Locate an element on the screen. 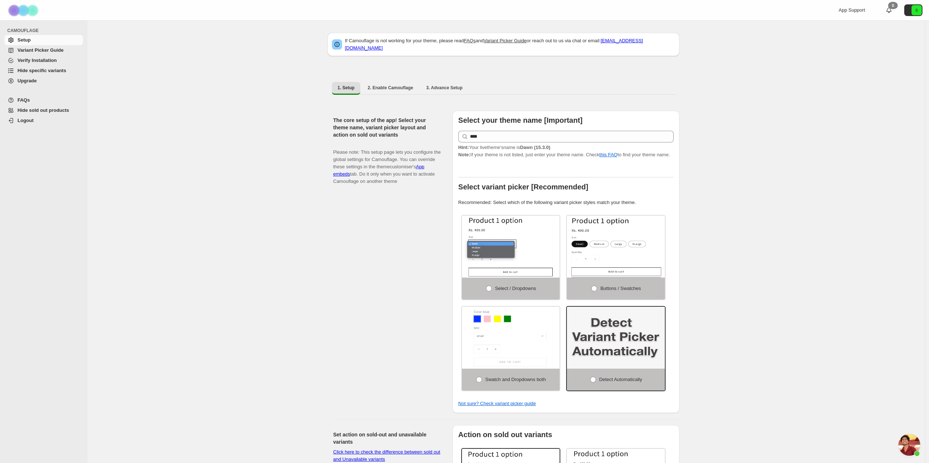 This screenshot has height=463, width=929. span: Your live theme's name is is located at coordinates (504, 147).